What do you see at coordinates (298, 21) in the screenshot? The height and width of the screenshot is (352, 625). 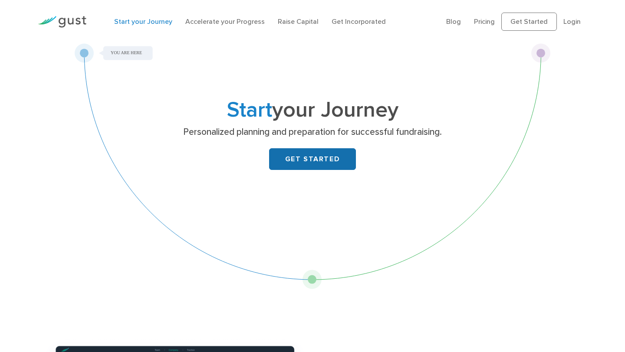 I see `a: Raise Capital` at bounding box center [298, 21].